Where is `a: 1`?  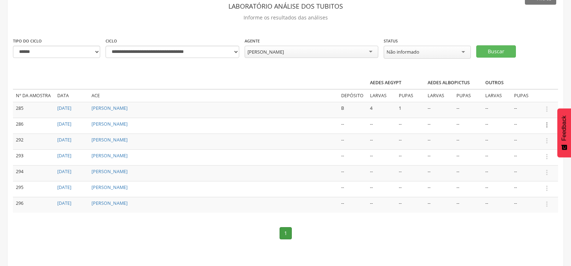 a: 1 is located at coordinates (286, 234).